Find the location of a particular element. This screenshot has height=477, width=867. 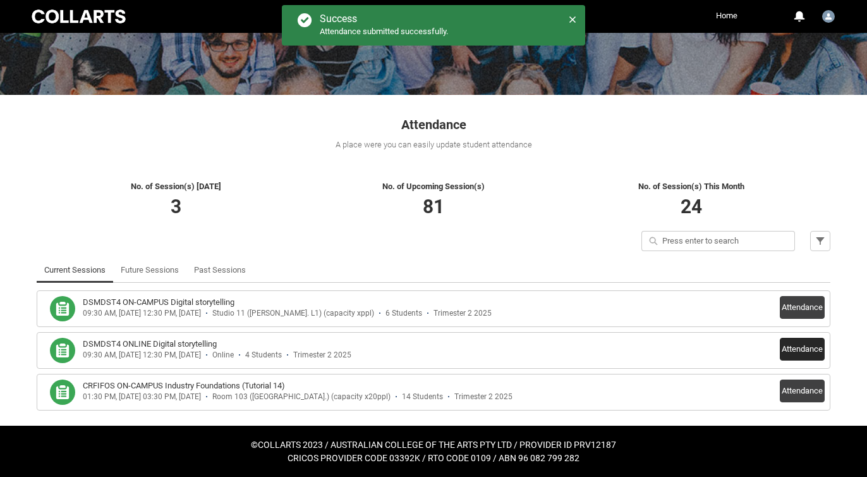

div: 14 Students is located at coordinates (422, 396).